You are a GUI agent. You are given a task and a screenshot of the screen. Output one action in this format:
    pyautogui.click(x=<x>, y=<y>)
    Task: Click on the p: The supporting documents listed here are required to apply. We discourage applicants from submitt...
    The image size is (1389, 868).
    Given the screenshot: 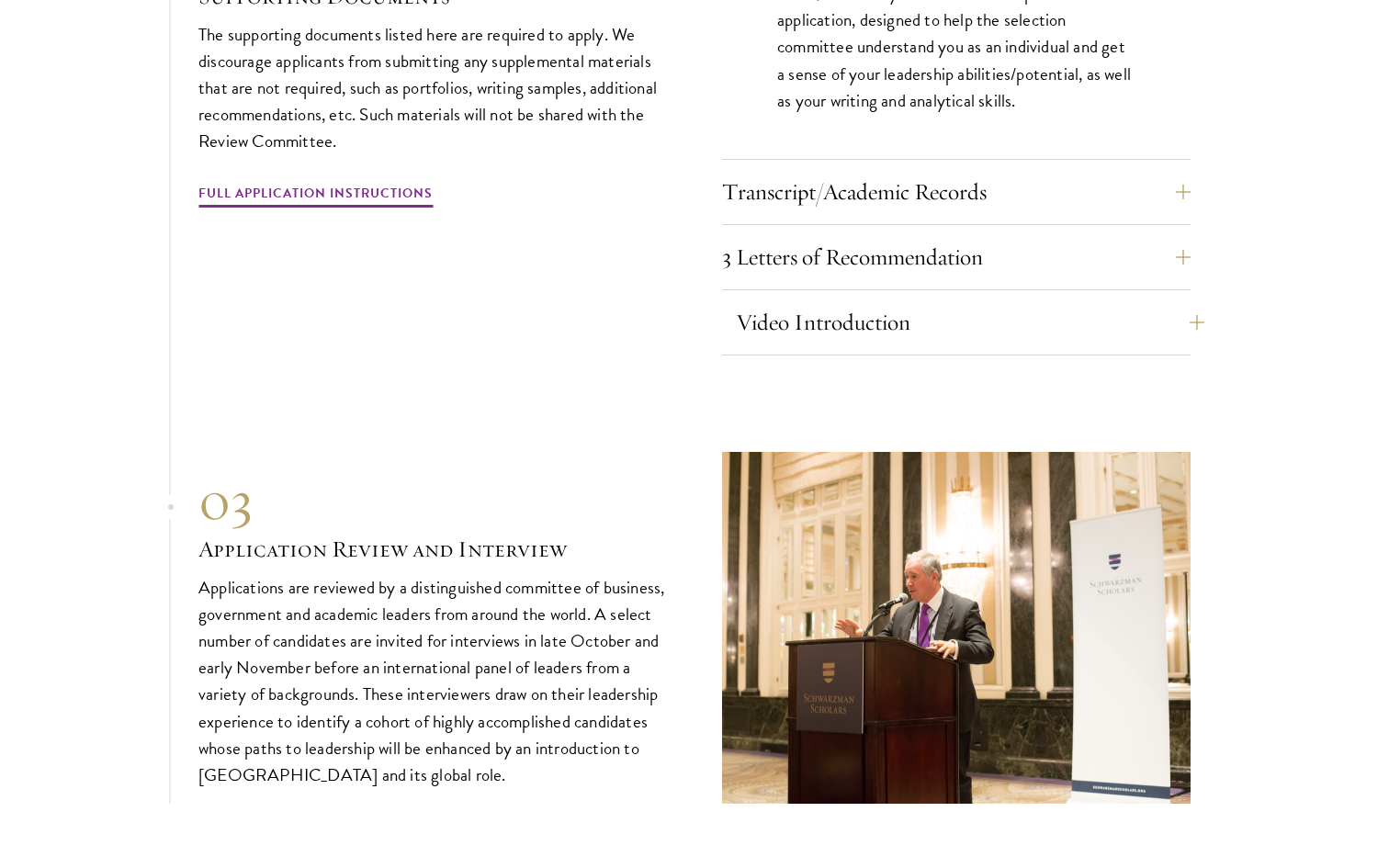 What is the action you would take?
    pyautogui.click(x=433, y=88)
    